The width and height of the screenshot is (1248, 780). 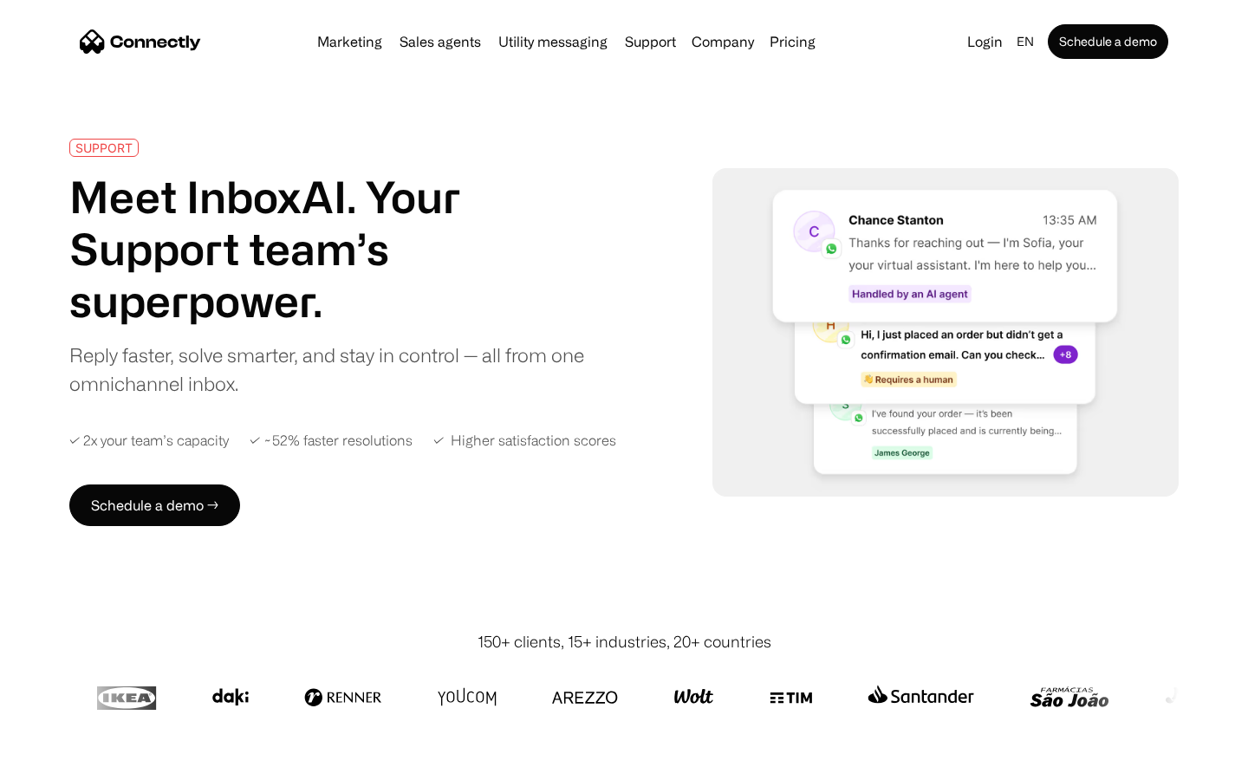 What do you see at coordinates (1108, 42) in the screenshot?
I see `a: Schedule a demo` at bounding box center [1108, 42].